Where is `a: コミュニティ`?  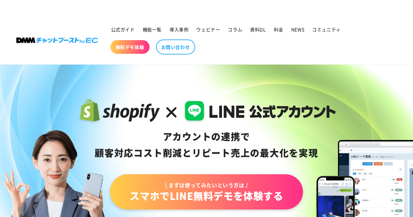 a: コミュニティ is located at coordinates (327, 29).